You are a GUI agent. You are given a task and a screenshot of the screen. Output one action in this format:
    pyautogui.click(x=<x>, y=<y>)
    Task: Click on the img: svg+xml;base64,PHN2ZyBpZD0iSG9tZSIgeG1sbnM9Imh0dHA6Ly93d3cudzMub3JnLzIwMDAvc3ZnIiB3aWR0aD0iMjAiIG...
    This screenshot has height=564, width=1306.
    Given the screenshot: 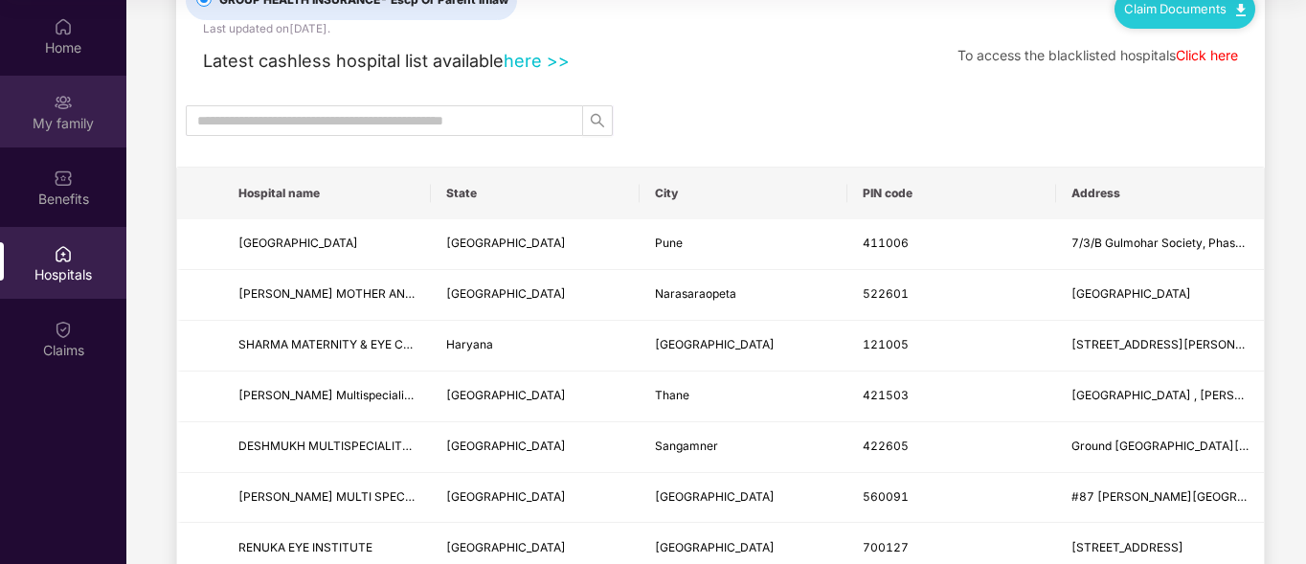 What is the action you would take?
    pyautogui.click(x=63, y=27)
    